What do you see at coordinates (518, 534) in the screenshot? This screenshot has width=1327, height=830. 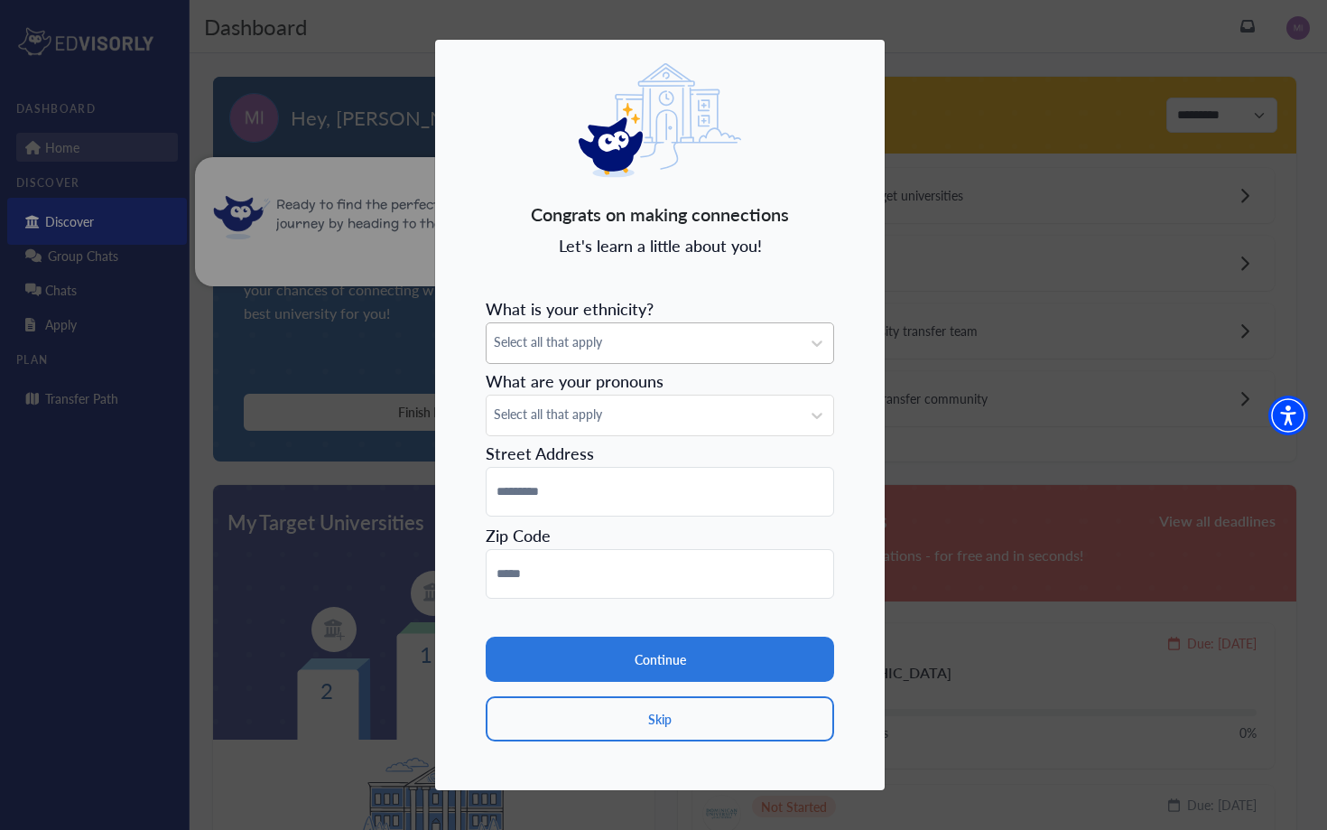 I see `span: Zip Code` at bounding box center [518, 534].